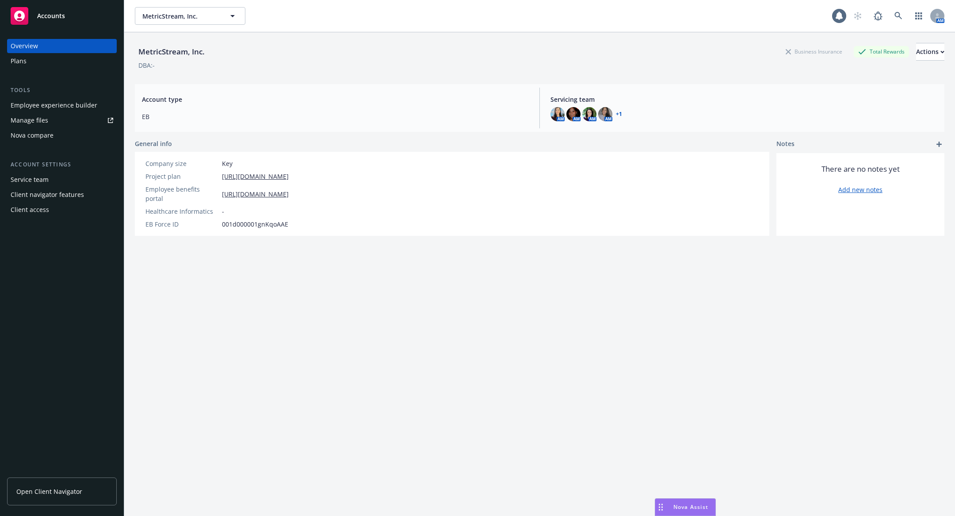 This screenshot has width=955, height=516. I want to click on span: EB, so click(335, 116).